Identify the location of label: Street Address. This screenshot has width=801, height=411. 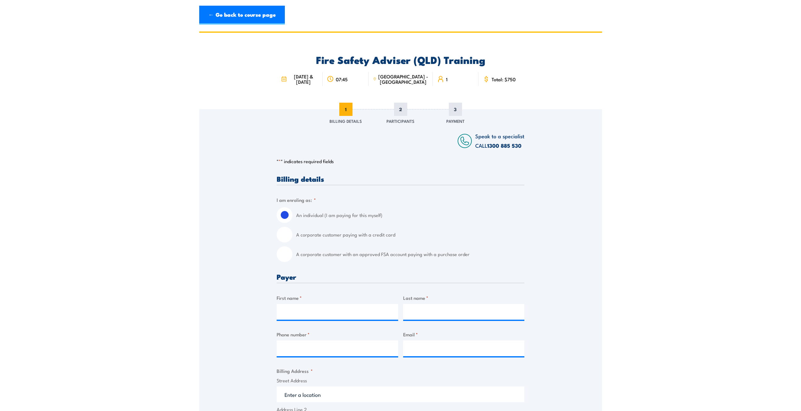
(400, 380).